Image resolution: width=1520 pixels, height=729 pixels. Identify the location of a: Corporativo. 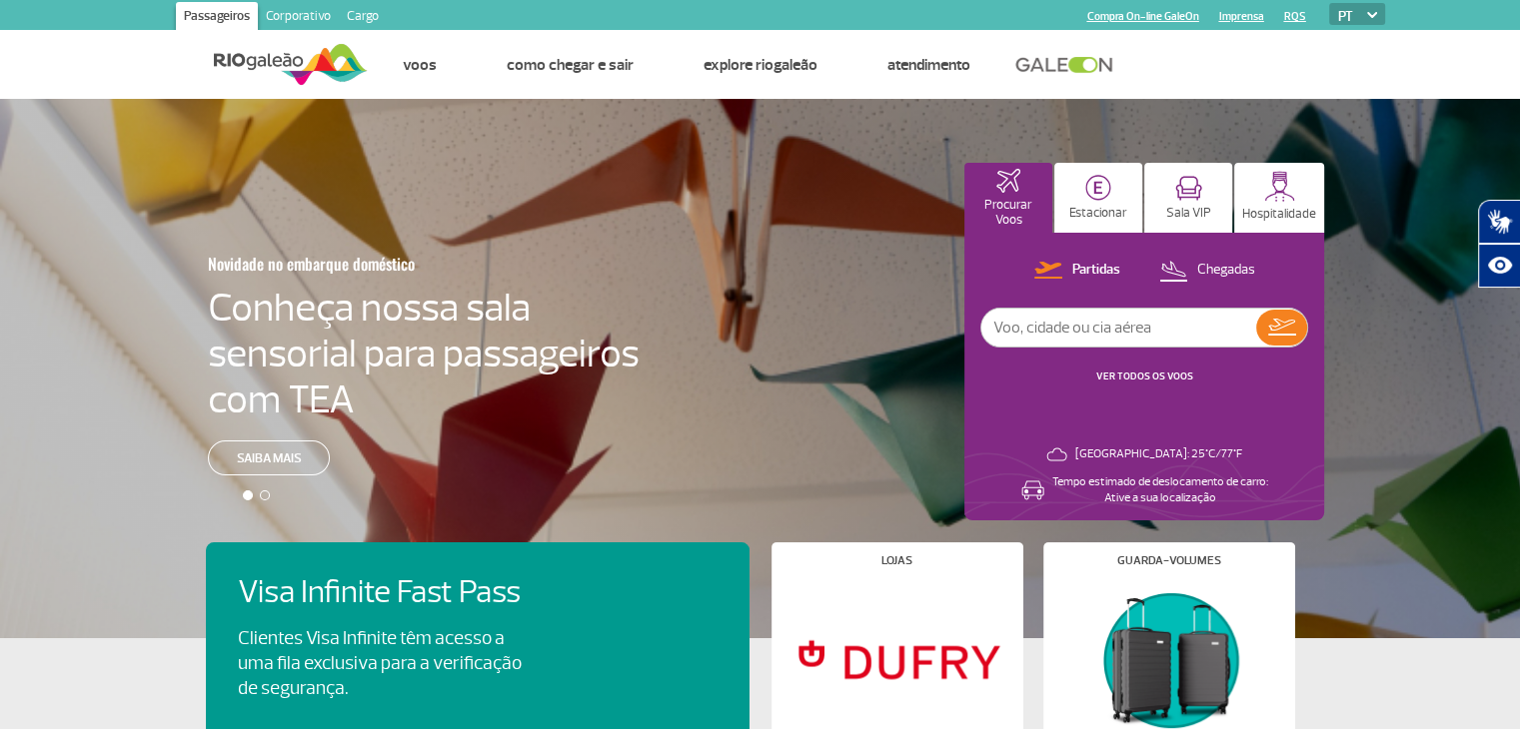
(298, 18).